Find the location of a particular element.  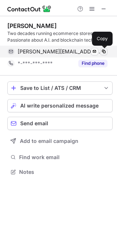

span: Notes is located at coordinates (64, 172).